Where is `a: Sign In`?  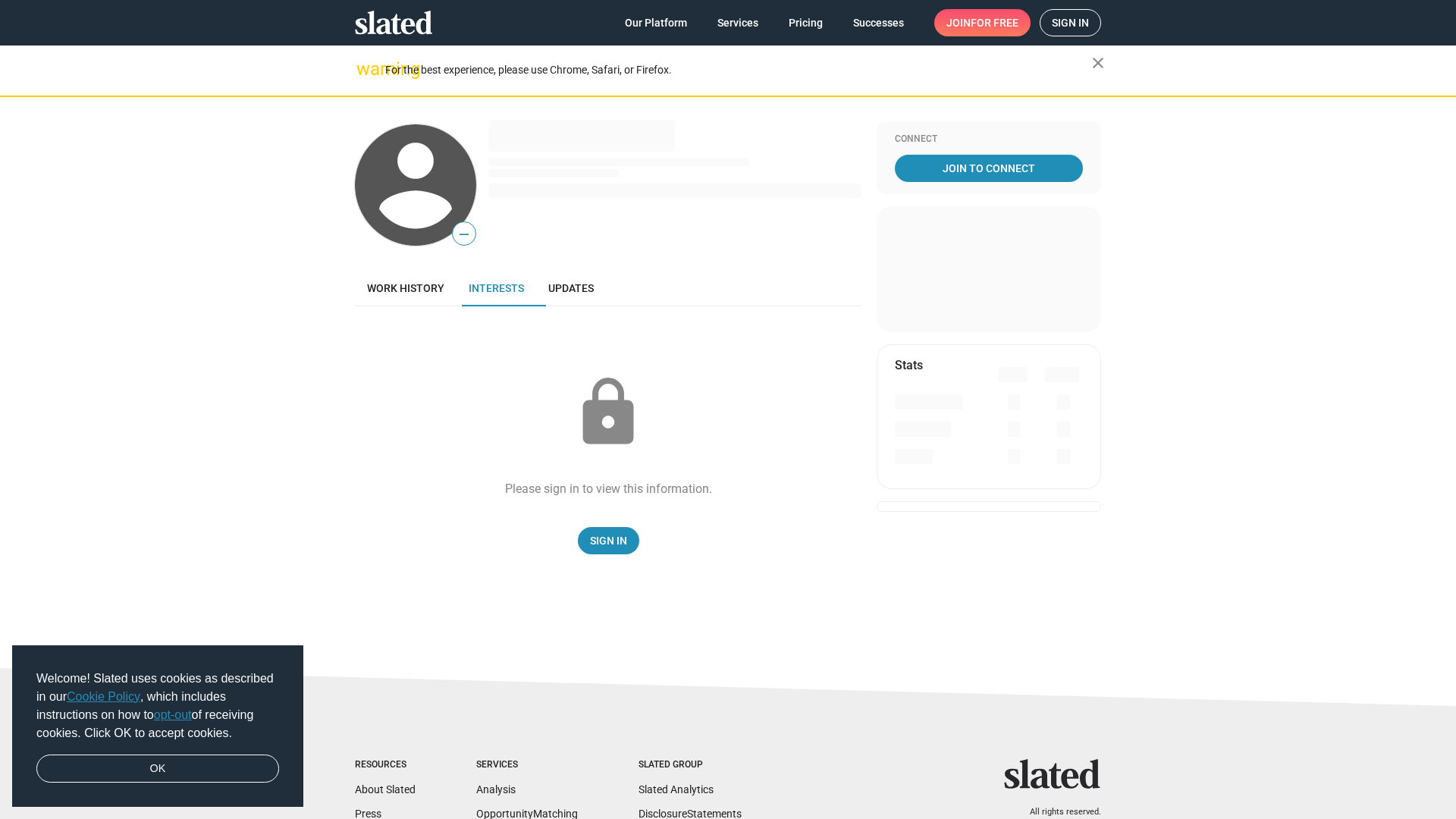
a: Sign In is located at coordinates (608, 541).